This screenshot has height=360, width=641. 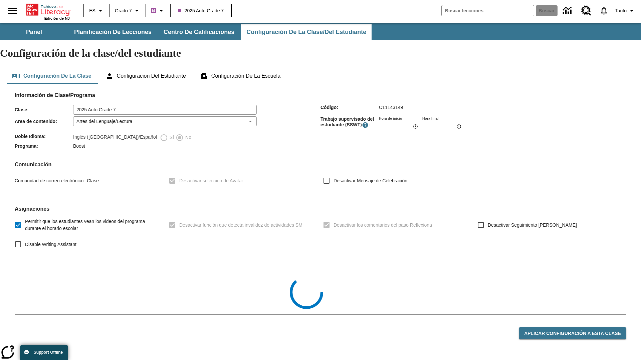 What do you see at coordinates (211, 181) in the screenshot?
I see `span: Desactivar selección de Avatar` at bounding box center [211, 181].